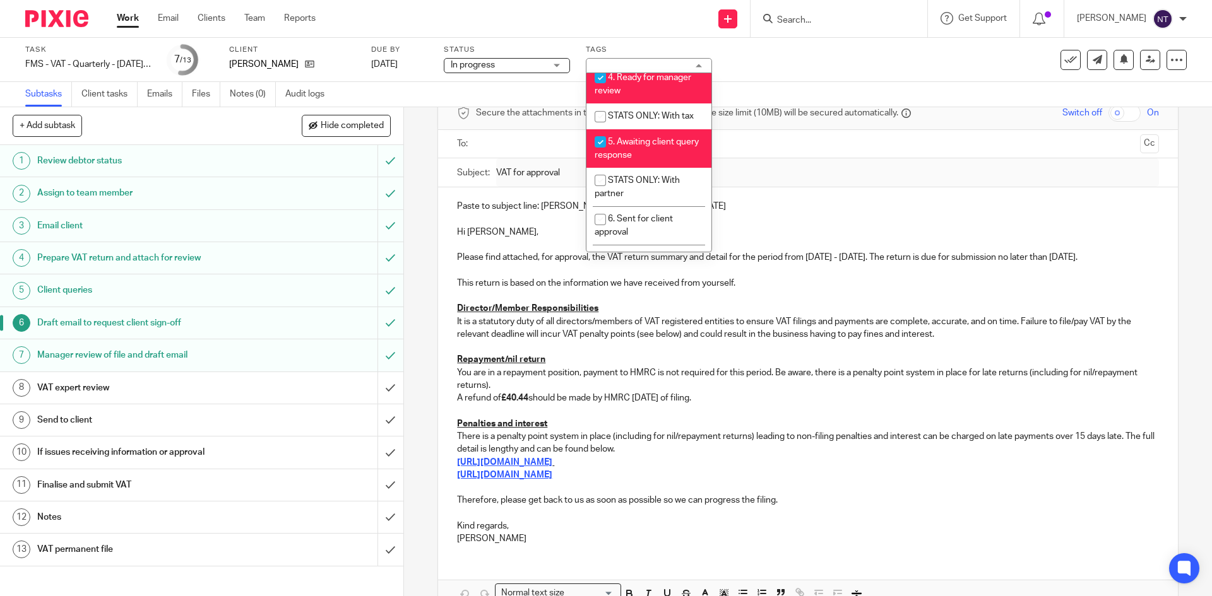 The image size is (1212, 596). I want to click on span: 6. Sent for client approval, so click(634, 225).